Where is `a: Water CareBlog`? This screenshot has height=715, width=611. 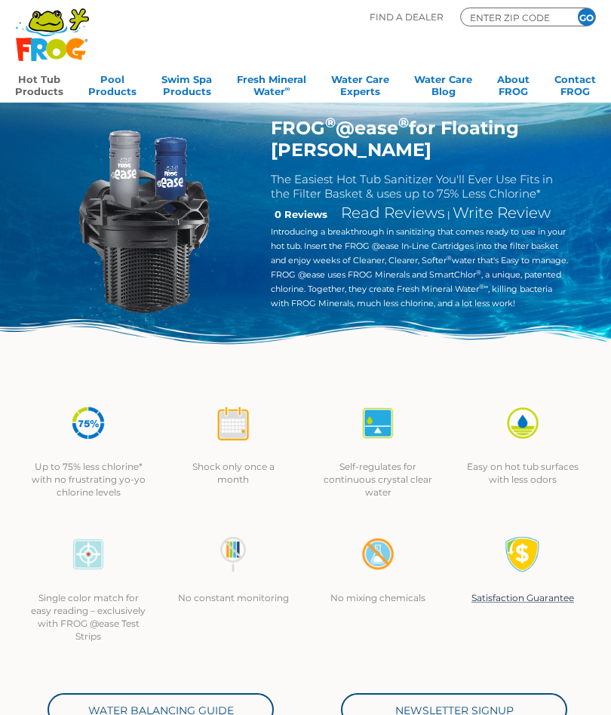
a: Water CareBlog is located at coordinates (442, 84).